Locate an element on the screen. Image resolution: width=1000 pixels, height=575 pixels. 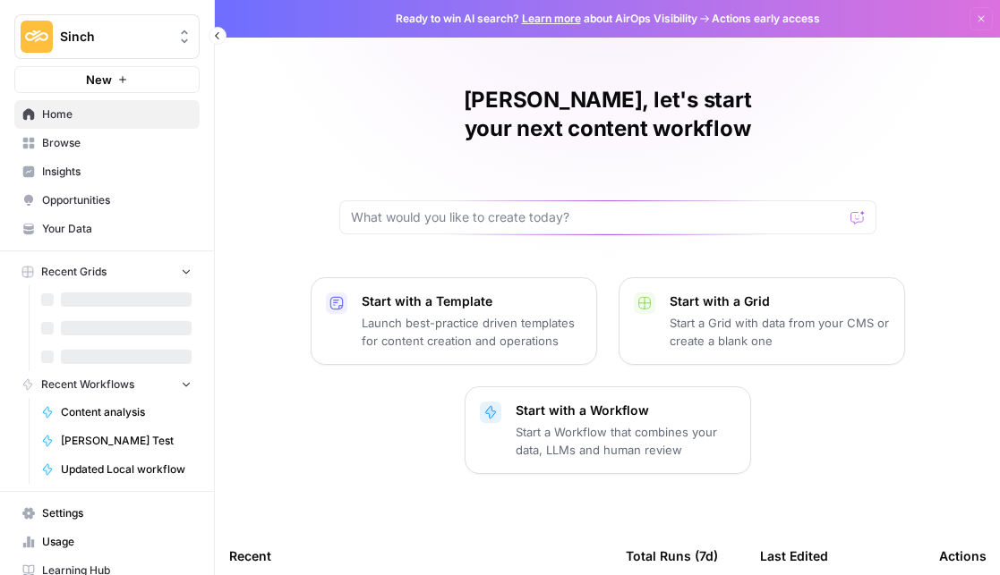
span: Browse is located at coordinates (116, 143).